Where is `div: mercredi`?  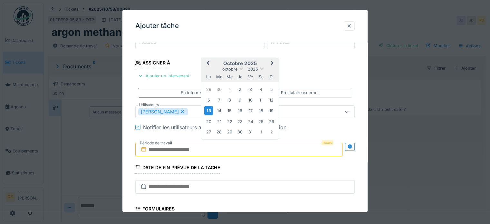
div: mercredi is located at coordinates (229, 77).